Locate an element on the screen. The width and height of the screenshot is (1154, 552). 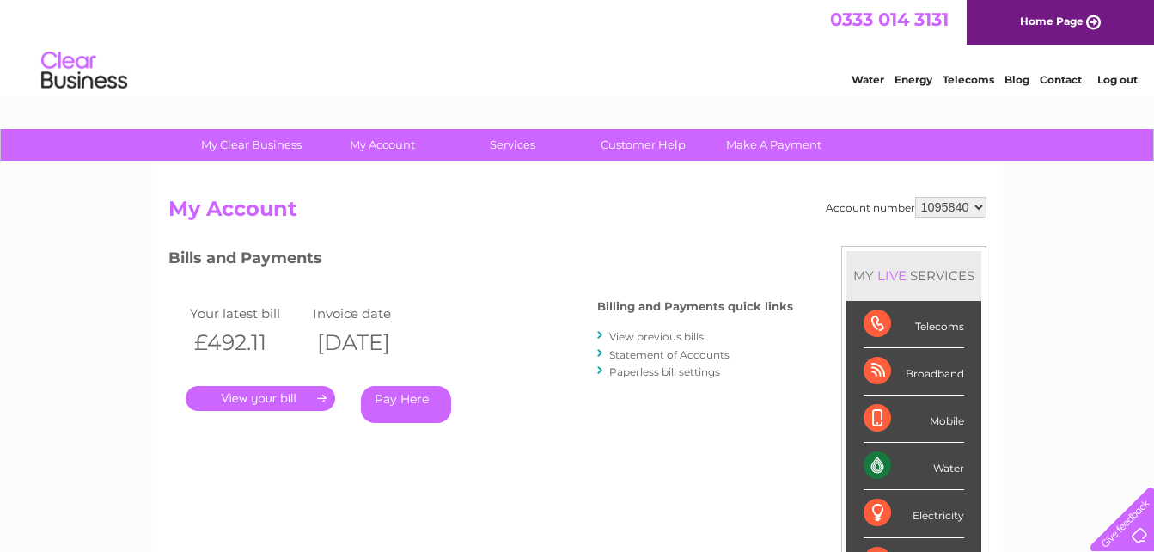
a: Blog is located at coordinates (1016, 79).